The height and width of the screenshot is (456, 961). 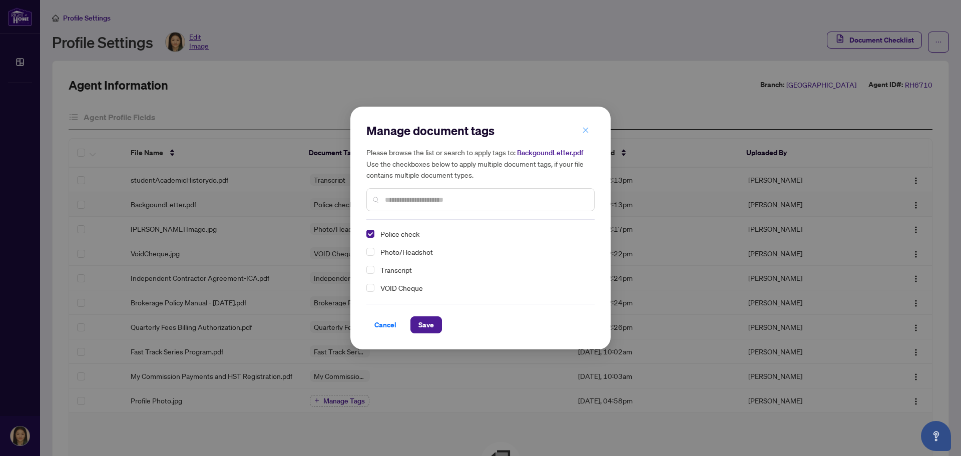 What do you see at coordinates (426, 325) in the screenshot?
I see `span: Save` at bounding box center [426, 325].